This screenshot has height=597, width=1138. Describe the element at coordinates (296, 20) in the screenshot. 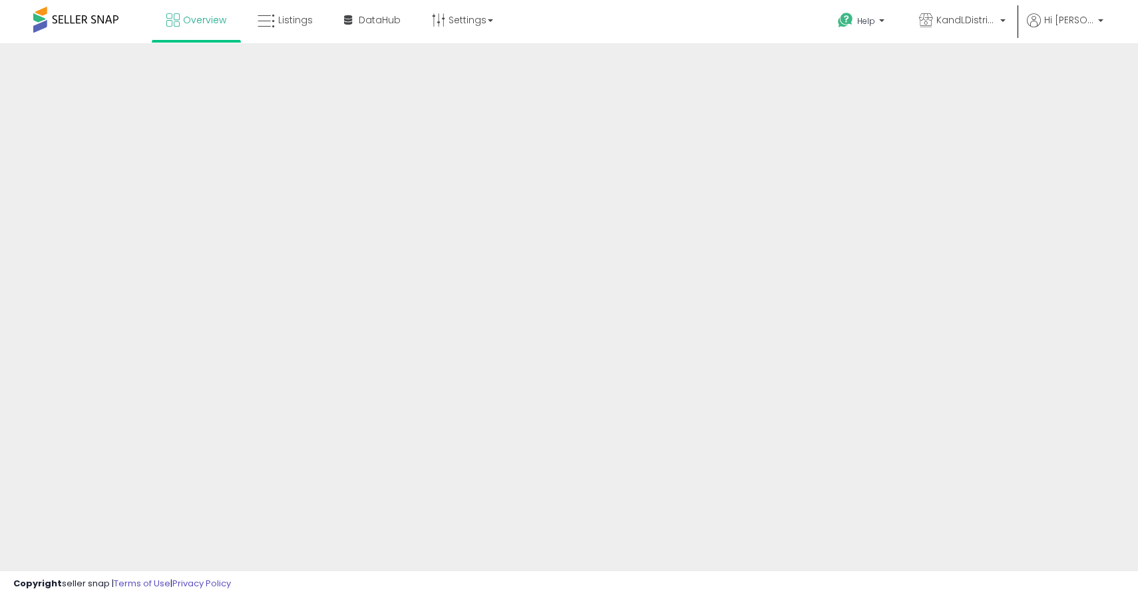

I see `span: Listings` at that location.